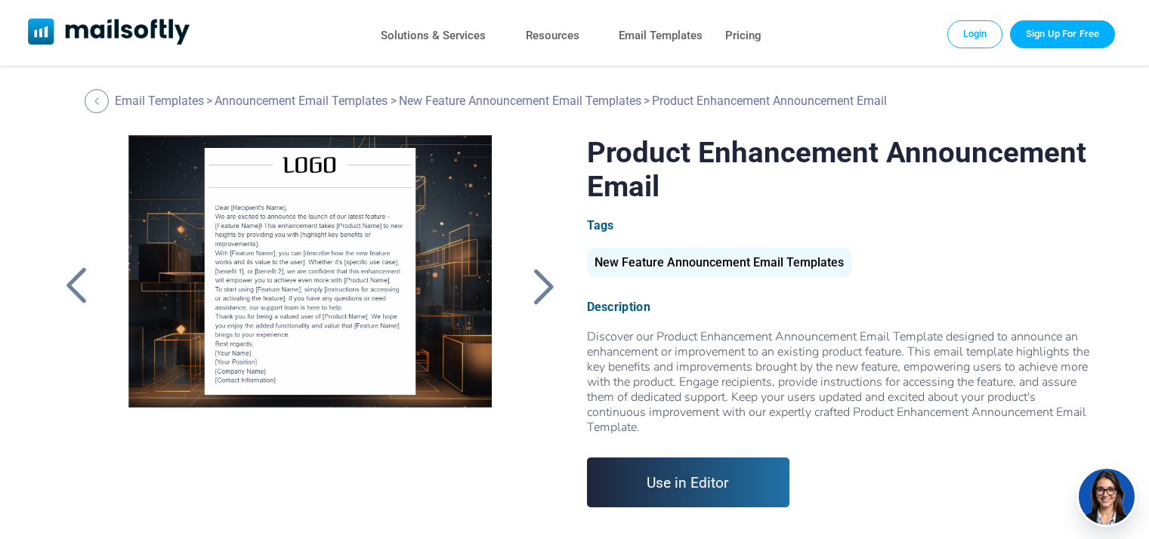  I want to click on div: Tags, so click(839, 225).